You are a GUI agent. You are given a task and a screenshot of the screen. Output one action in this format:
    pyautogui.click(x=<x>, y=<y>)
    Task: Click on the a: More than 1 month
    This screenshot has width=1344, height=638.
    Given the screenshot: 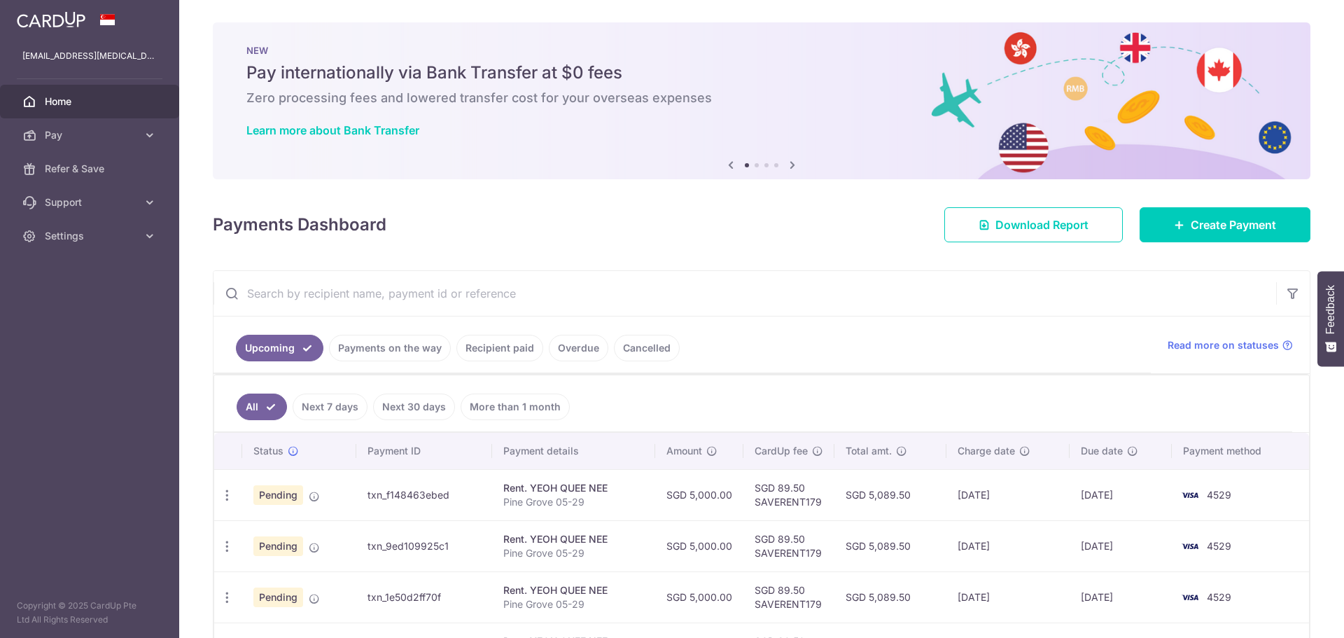 What is the action you would take?
    pyautogui.click(x=515, y=407)
    